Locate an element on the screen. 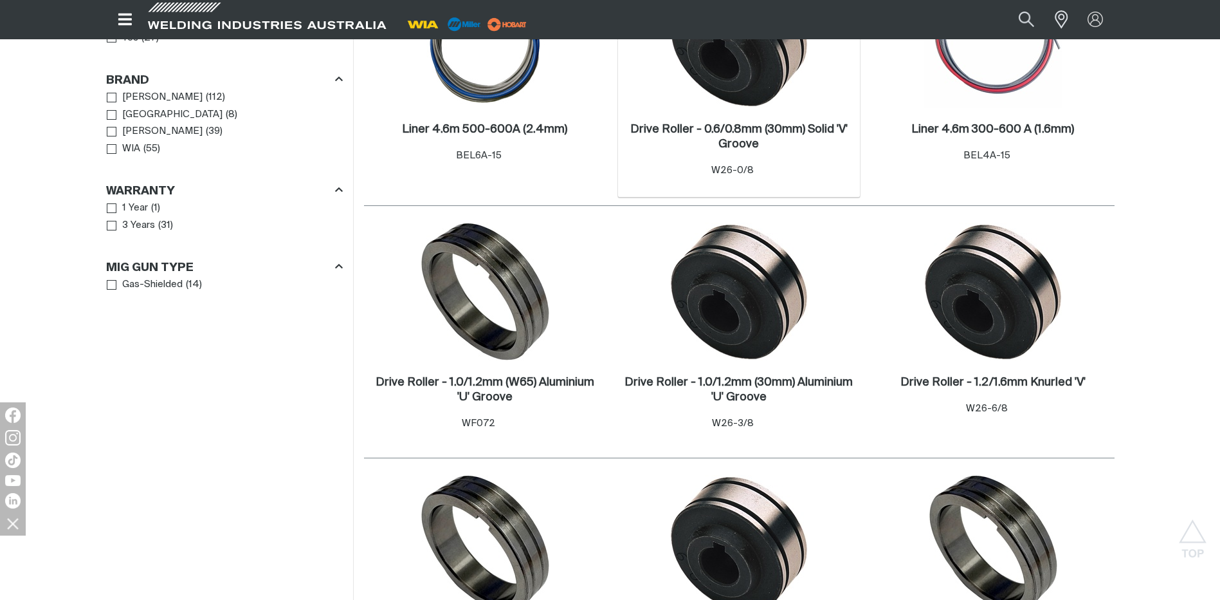 The width and height of the screenshot is (1220, 600). a: Drive Roller - 0.6/0.8mm (30mm) Solid 'V' Groove is located at coordinates (739, 137).